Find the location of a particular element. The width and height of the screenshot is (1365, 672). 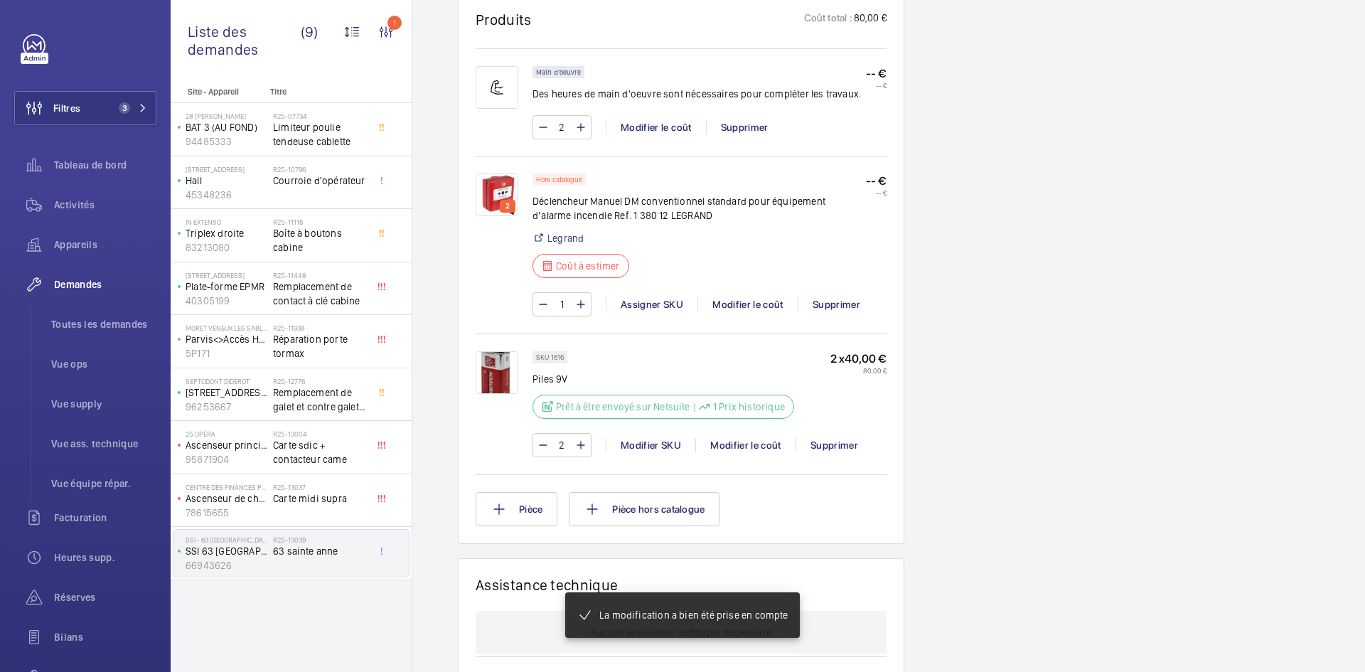

p: 45348236 is located at coordinates (226, 195).